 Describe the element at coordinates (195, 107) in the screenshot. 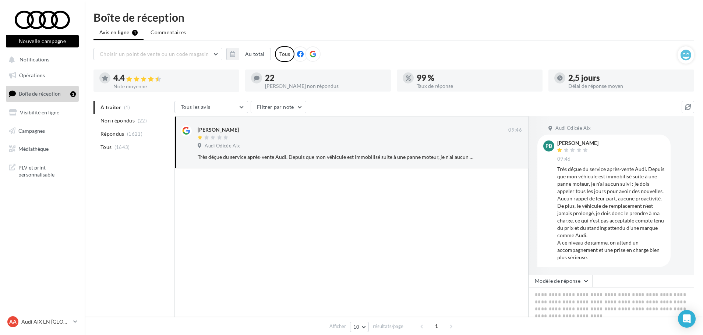

I see `span: Tous les avis` at that location.